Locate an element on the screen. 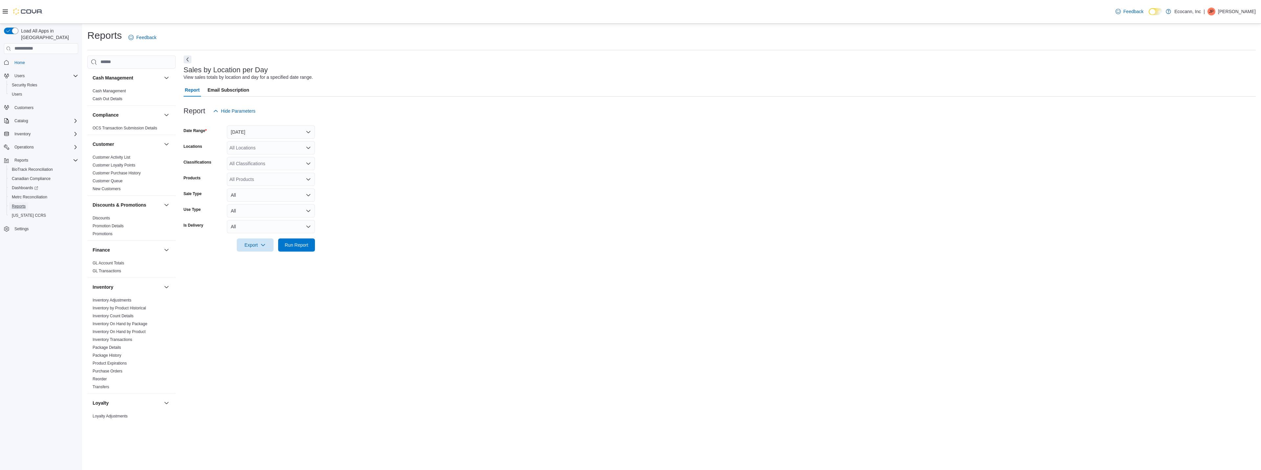  a: Transfers is located at coordinates (101, 387).